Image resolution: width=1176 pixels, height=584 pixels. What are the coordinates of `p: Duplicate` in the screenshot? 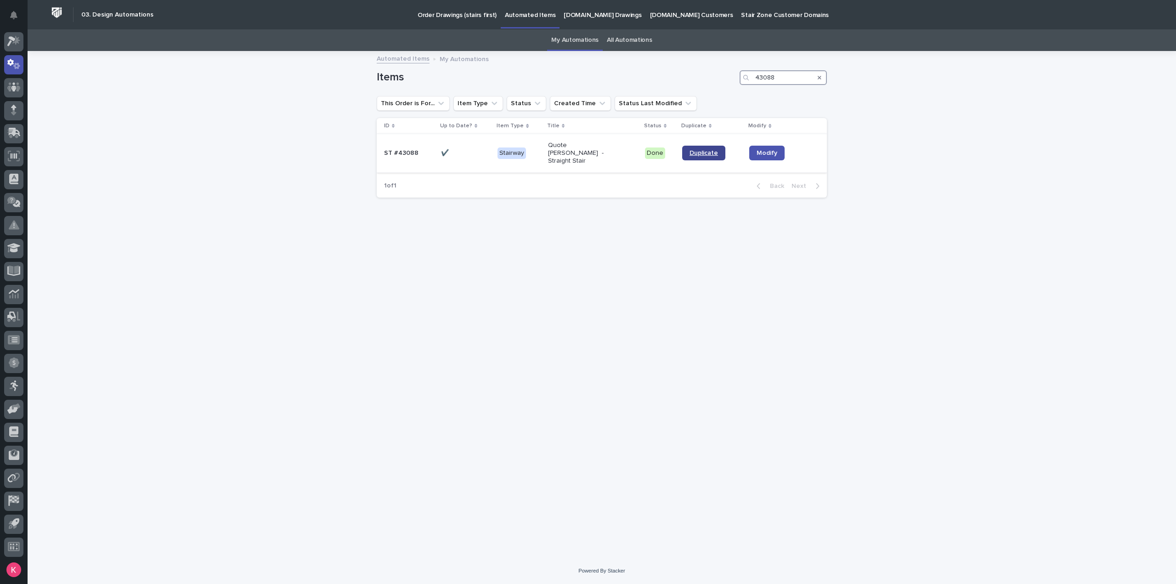 It's located at (694, 126).